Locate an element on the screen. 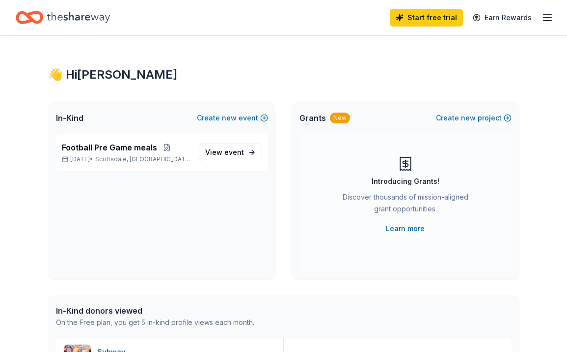 This screenshot has height=352, width=567. a: Learn more is located at coordinates (405, 228).